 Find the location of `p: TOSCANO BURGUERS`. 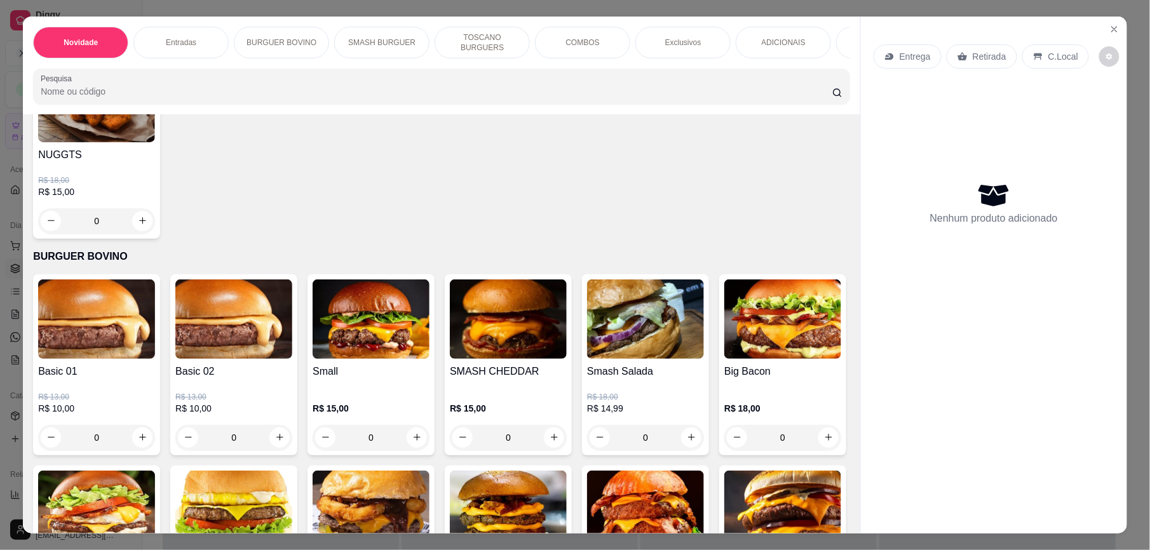

p: TOSCANO BURGUERS is located at coordinates (482, 43).